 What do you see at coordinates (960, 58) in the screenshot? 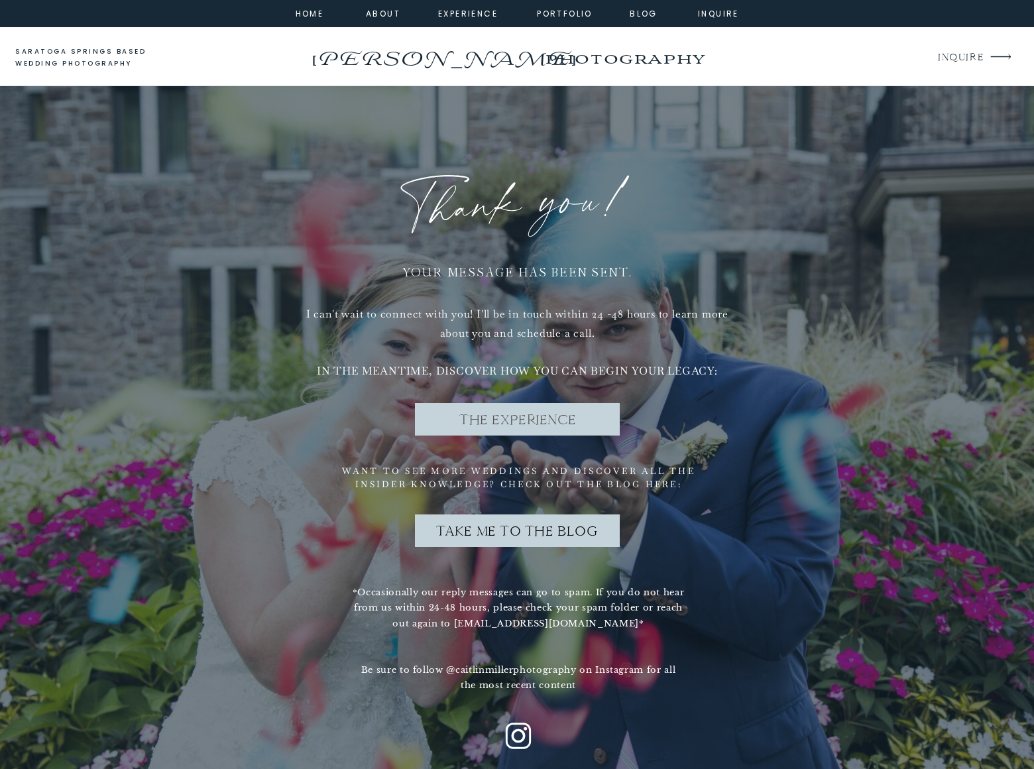
I see `a: INQUIRE` at bounding box center [960, 58].